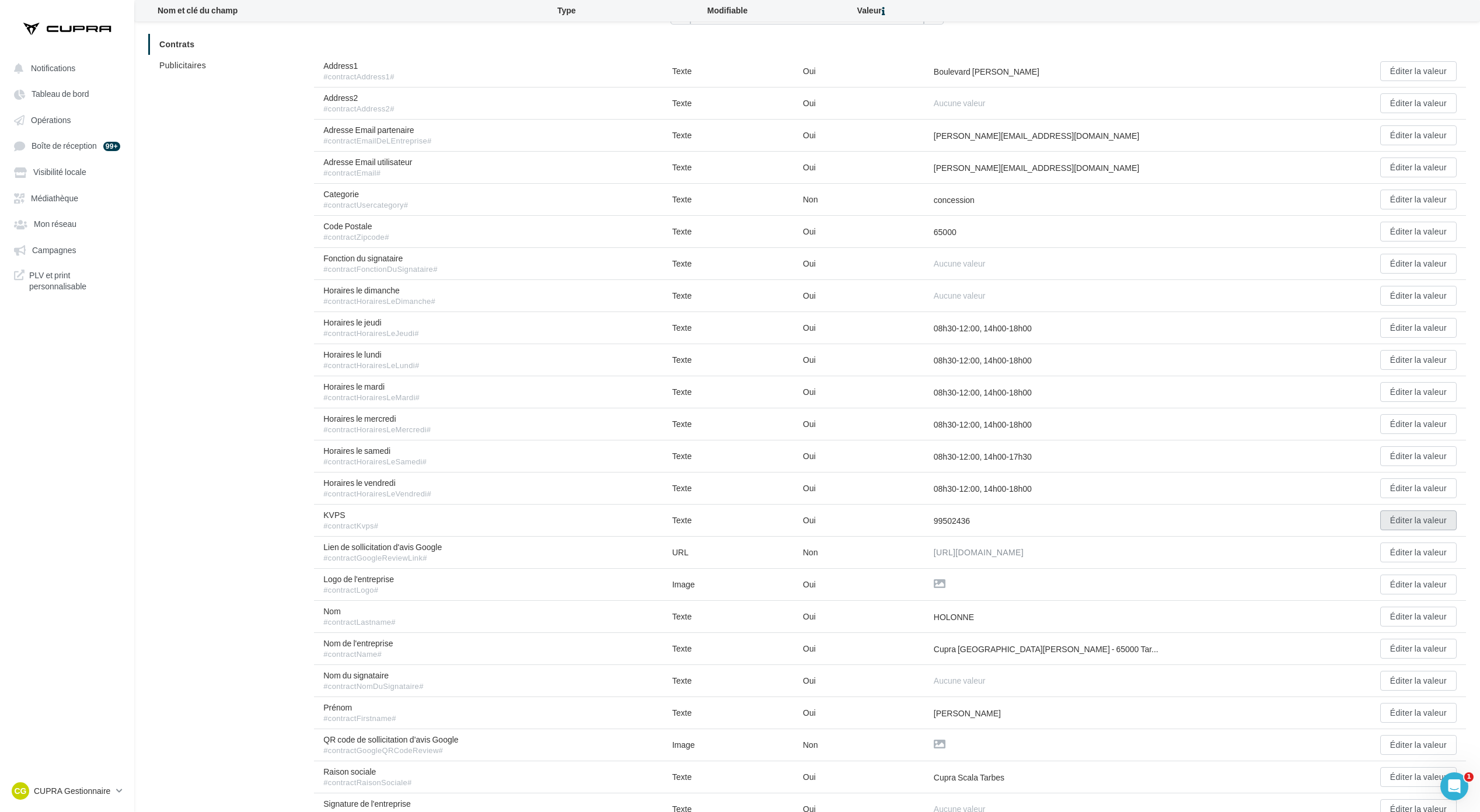 The width and height of the screenshot is (1480, 812). What do you see at coordinates (51, 119) in the screenshot?
I see `span: Opérations` at bounding box center [51, 119].